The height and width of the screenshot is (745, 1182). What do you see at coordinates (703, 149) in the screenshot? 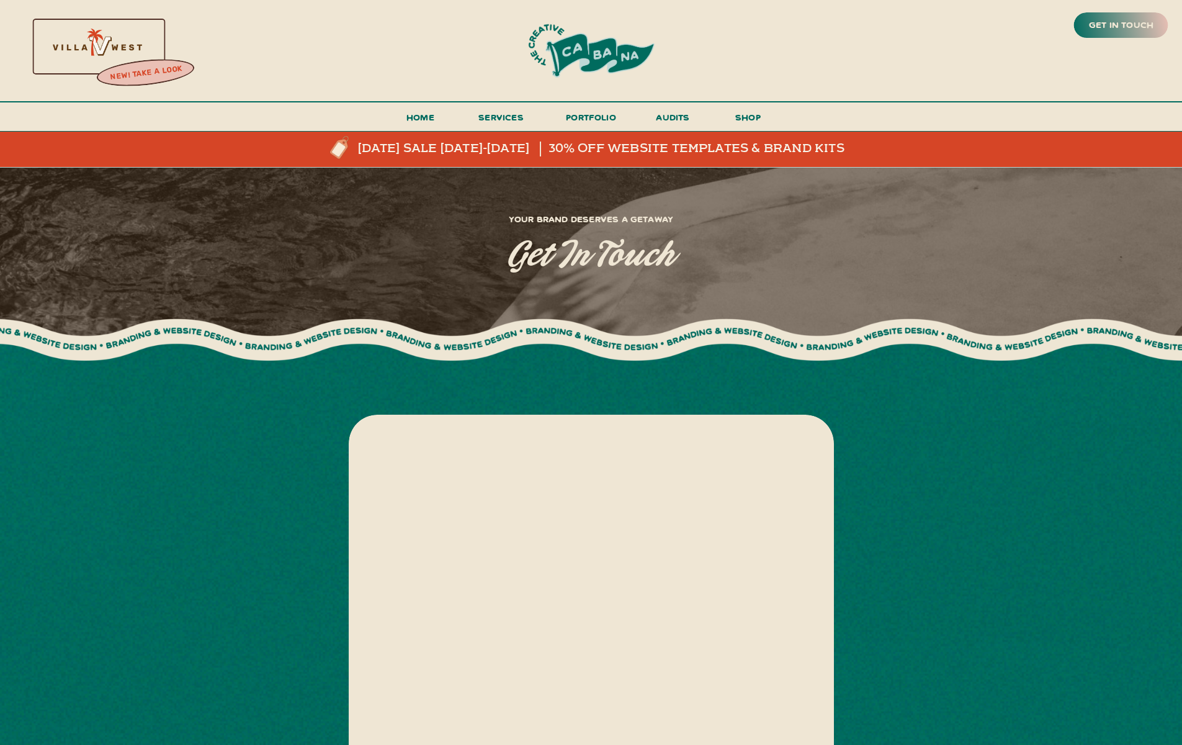
I see `a: 30% off website templates & brand kits` at bounding box center [703, 149].